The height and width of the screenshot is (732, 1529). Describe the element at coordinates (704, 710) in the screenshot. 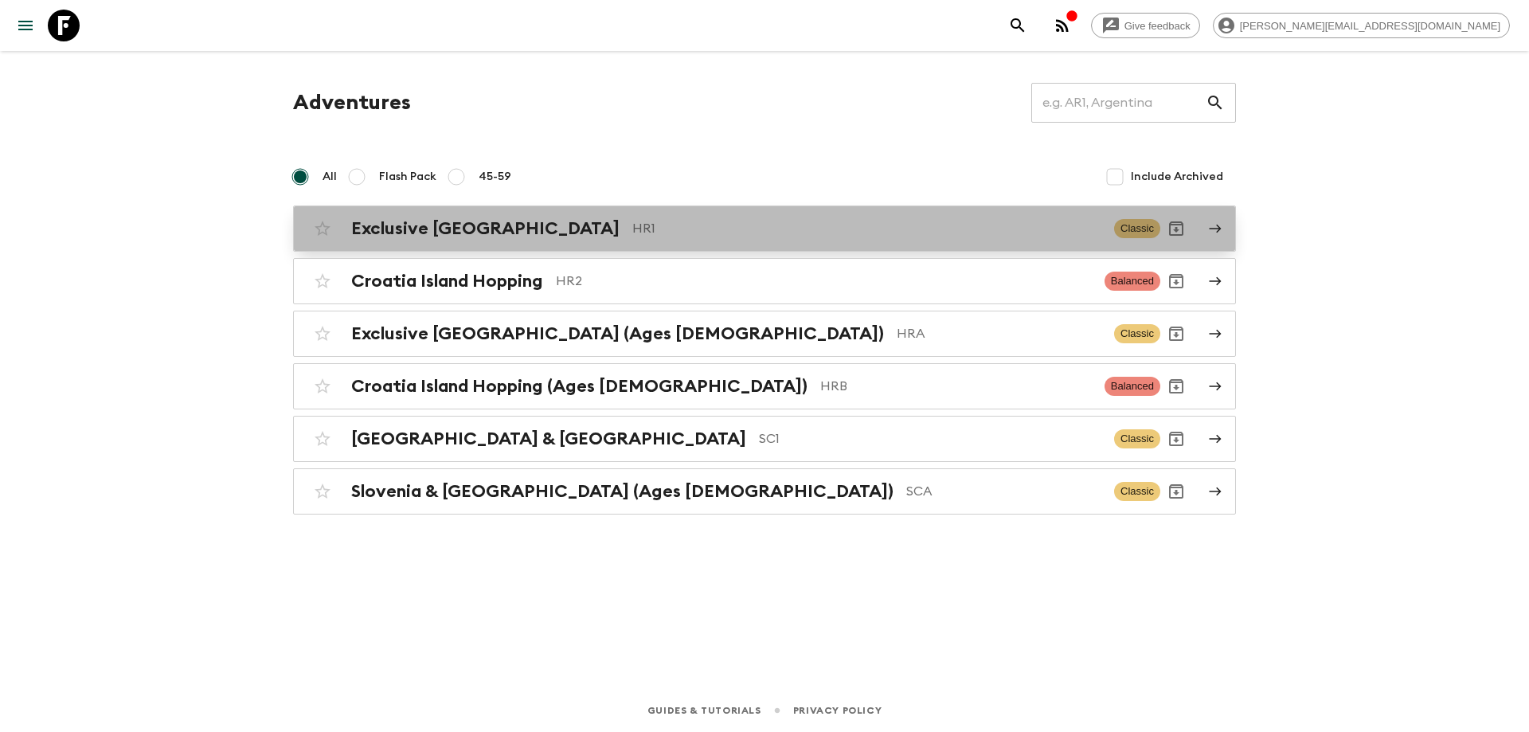

I see `a: Guides & Tutorials` at that location.